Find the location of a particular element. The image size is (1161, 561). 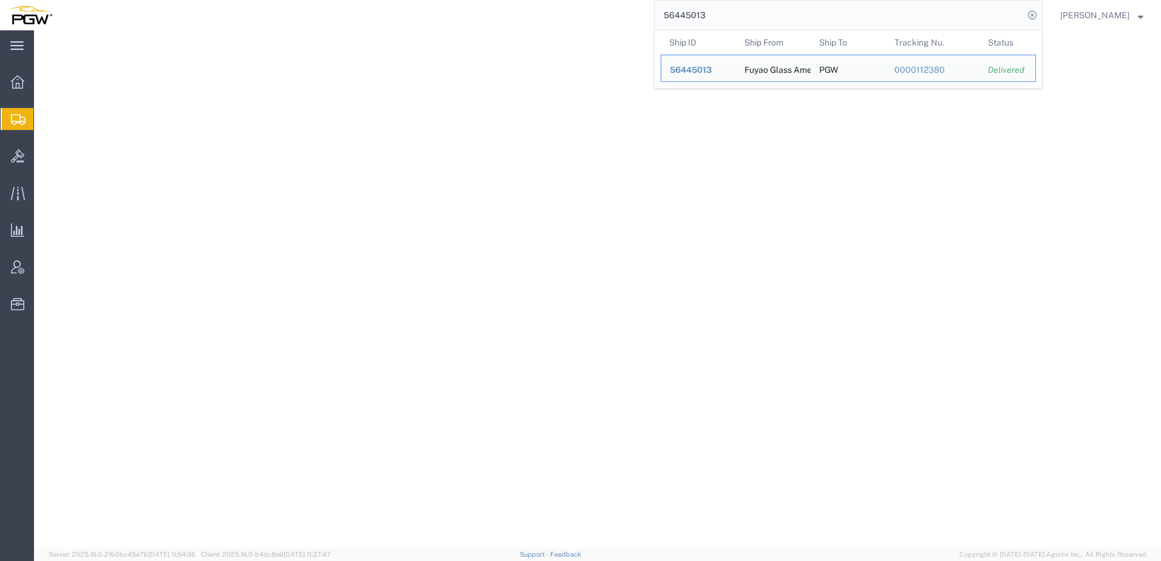

div: 0000112380 is located at coordinates (933, 70).